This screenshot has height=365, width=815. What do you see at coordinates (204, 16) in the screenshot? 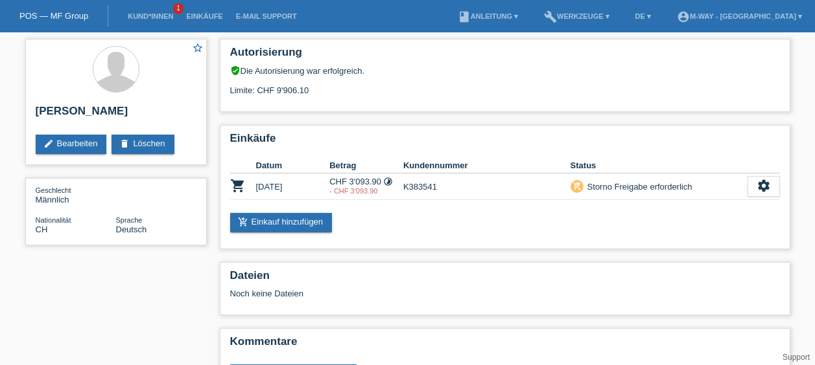
I see `a: Einkäufe` at bounding box center [204, 16].